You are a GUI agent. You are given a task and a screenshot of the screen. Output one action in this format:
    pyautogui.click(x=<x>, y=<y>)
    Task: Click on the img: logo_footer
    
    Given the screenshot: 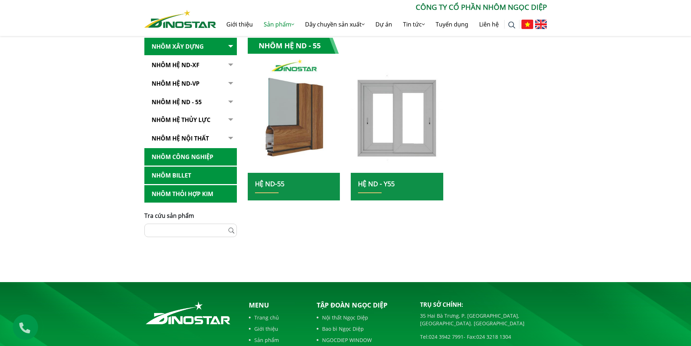 What is the action you would take?
    pyautogui.click(x=188, y=313)
    